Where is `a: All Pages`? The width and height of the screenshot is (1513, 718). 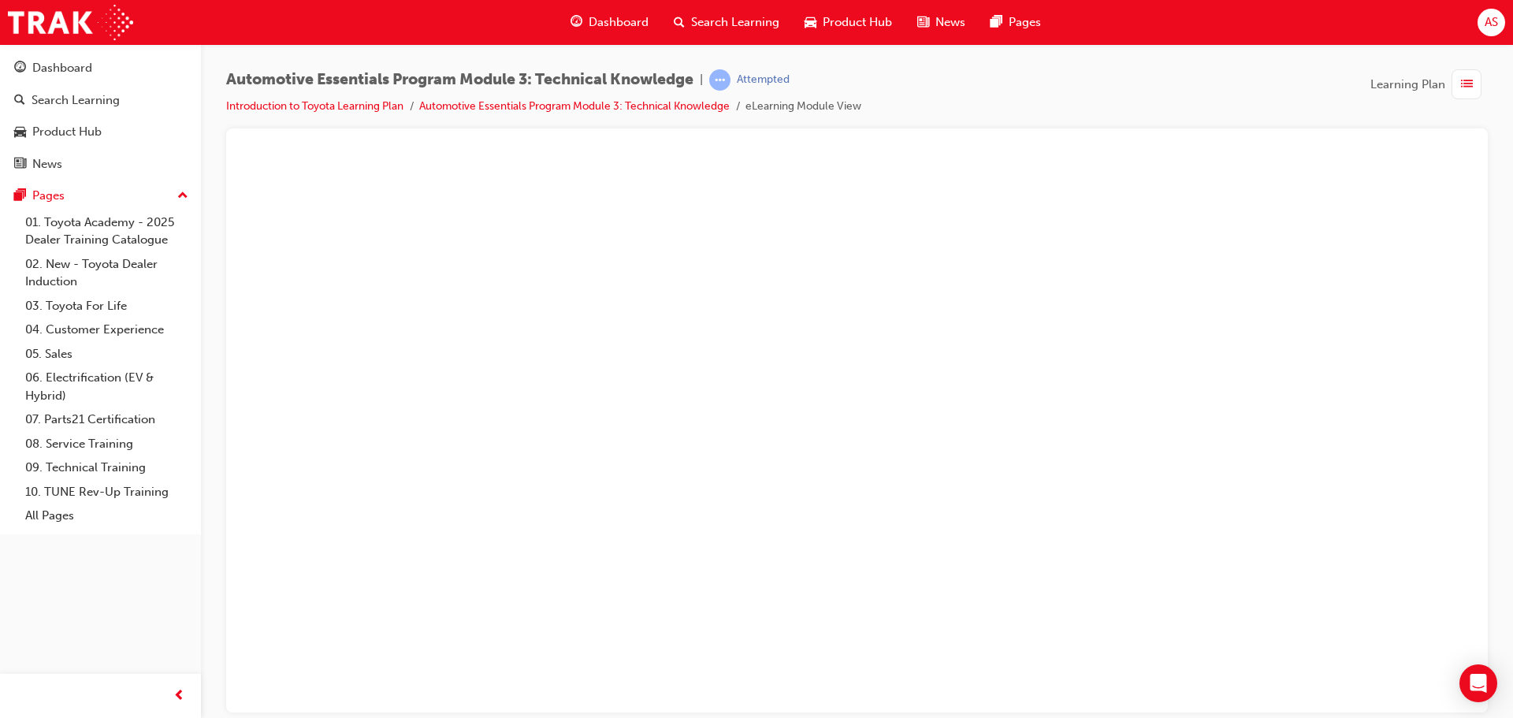 a: All Pages is located at coordinates (106, 515).